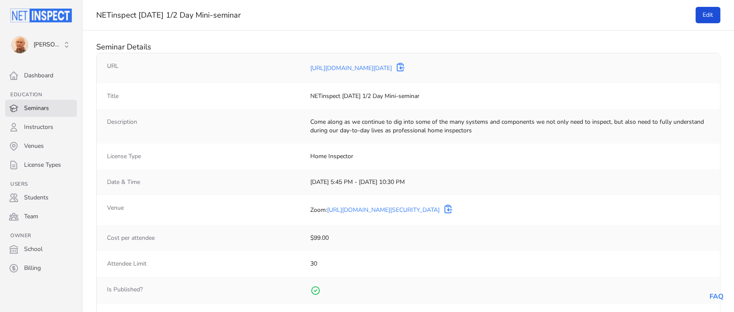 This screenshot has height=312, width=734. What do you see at coordinates (41, 198) in the screenshot?
I see `a: Students` at bounding box center [41, 198].